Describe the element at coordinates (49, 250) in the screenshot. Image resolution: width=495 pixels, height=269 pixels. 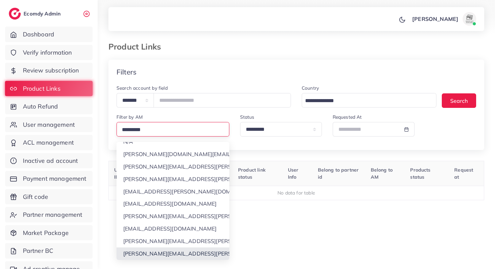
I see `a: Partner BC` at that location.